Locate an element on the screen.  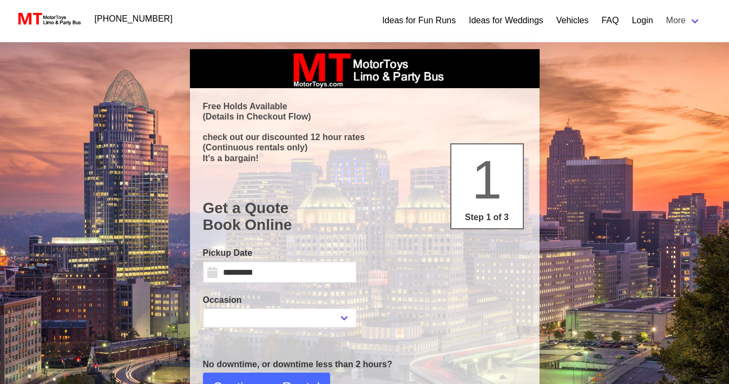
a: Ideas for Fun Runs is located at coordinates (419, 21).